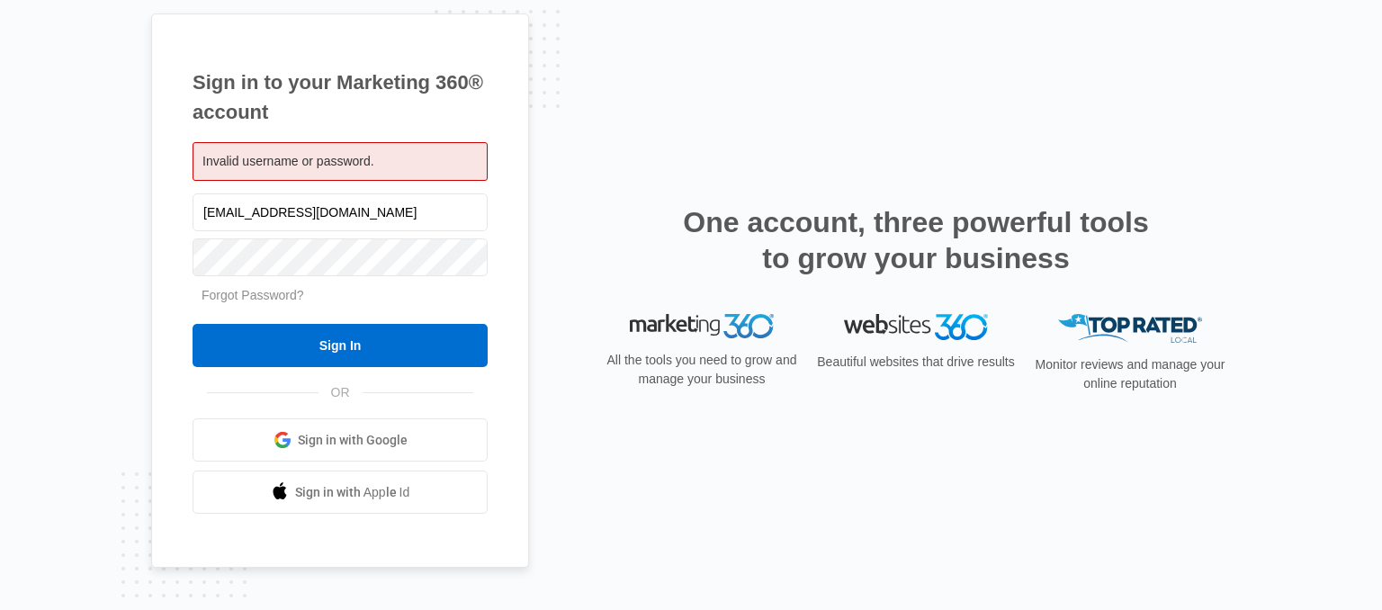  What do you see at coordinates (353, 492) in the screenshot?
I see `span: Sign in with Apple Id` at bounding box center [353, 492].